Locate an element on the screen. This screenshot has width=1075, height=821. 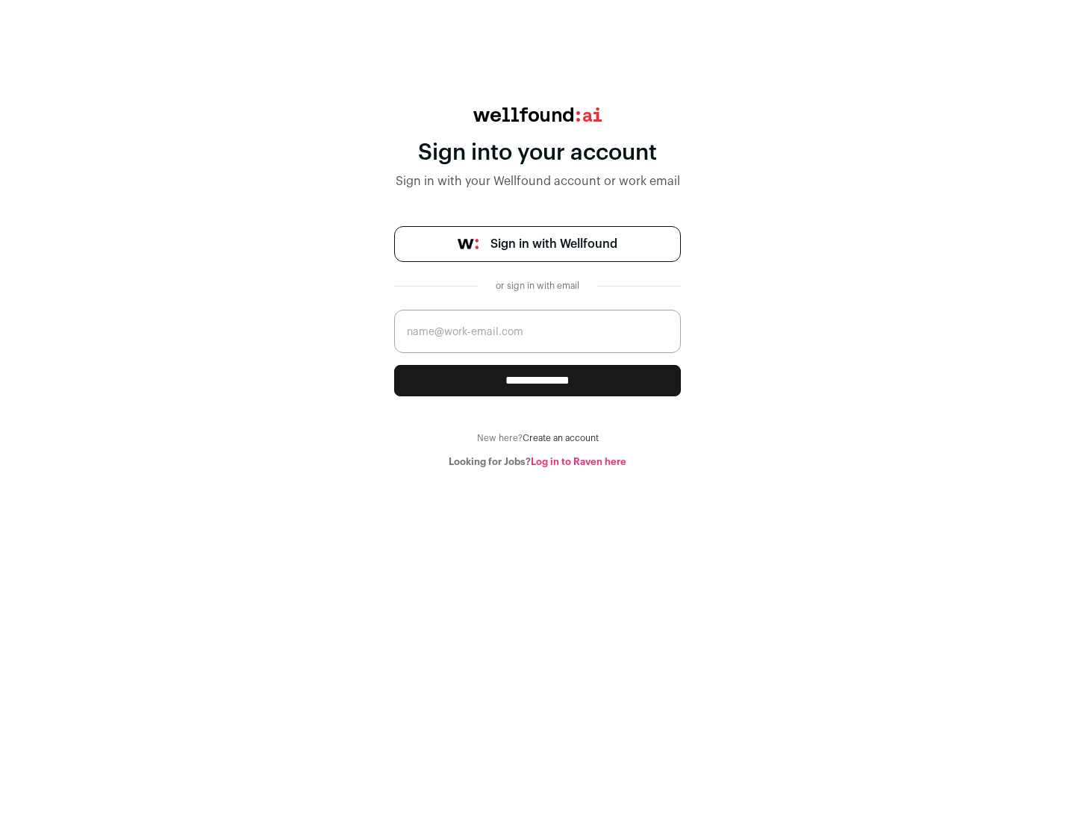
a: Sign in with Wellfound is located at coordinates (538, 244).